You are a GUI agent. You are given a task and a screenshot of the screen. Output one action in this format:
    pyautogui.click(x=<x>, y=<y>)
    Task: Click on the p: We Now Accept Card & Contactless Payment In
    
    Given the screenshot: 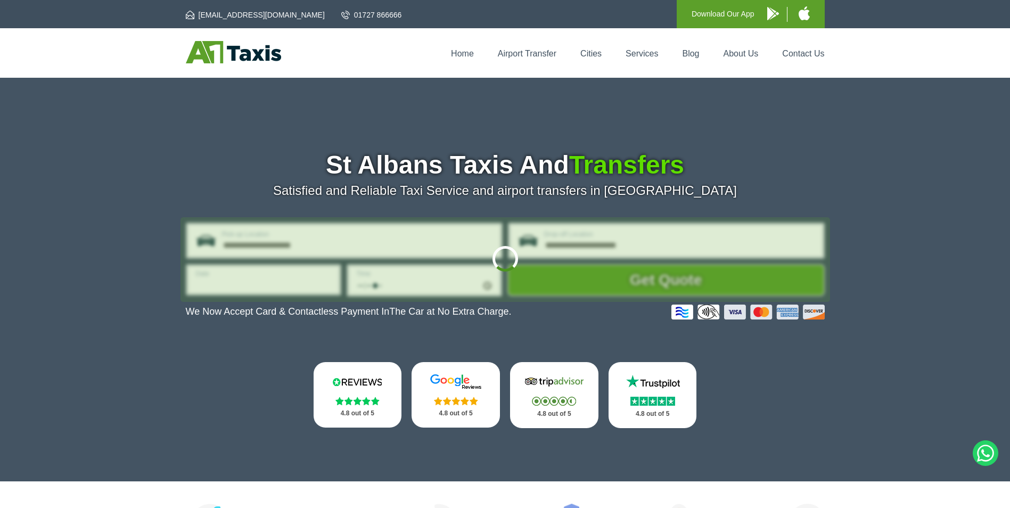 What is the action you would take?
    pyautogui.click(x=349, y=311)
    